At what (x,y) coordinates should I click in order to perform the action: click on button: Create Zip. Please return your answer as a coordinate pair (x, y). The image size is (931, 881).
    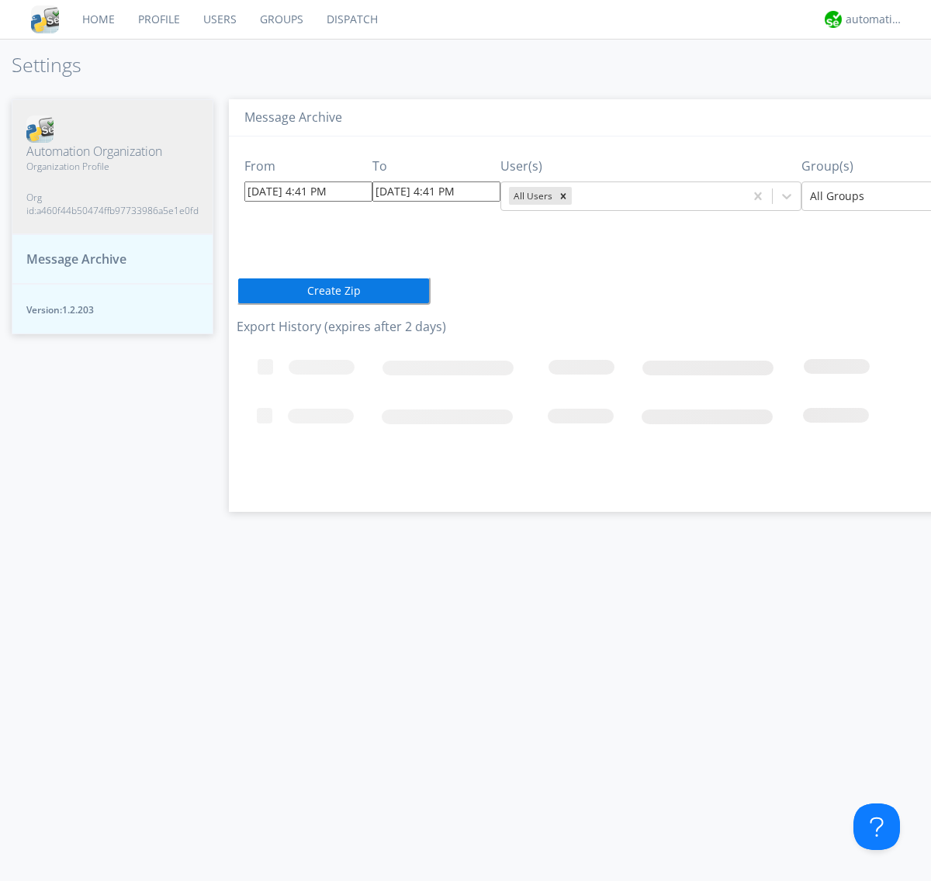
    Looking at the image, I should click on (333, 291).